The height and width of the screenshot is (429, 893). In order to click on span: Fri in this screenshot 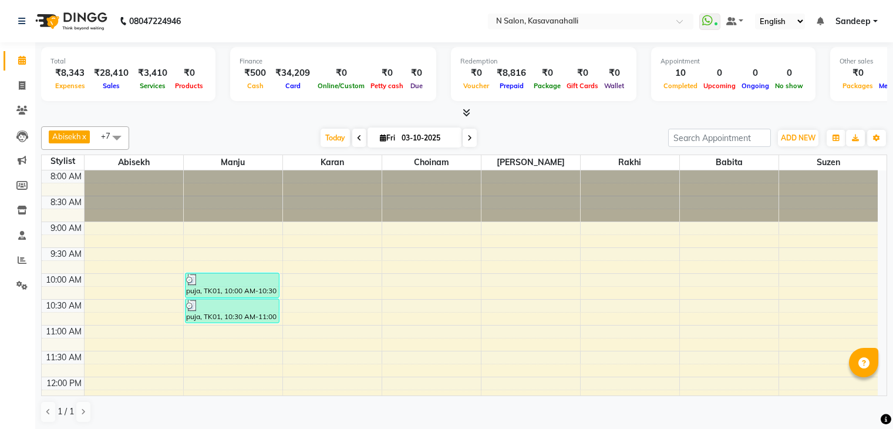, I will do `click(387, 137)`.